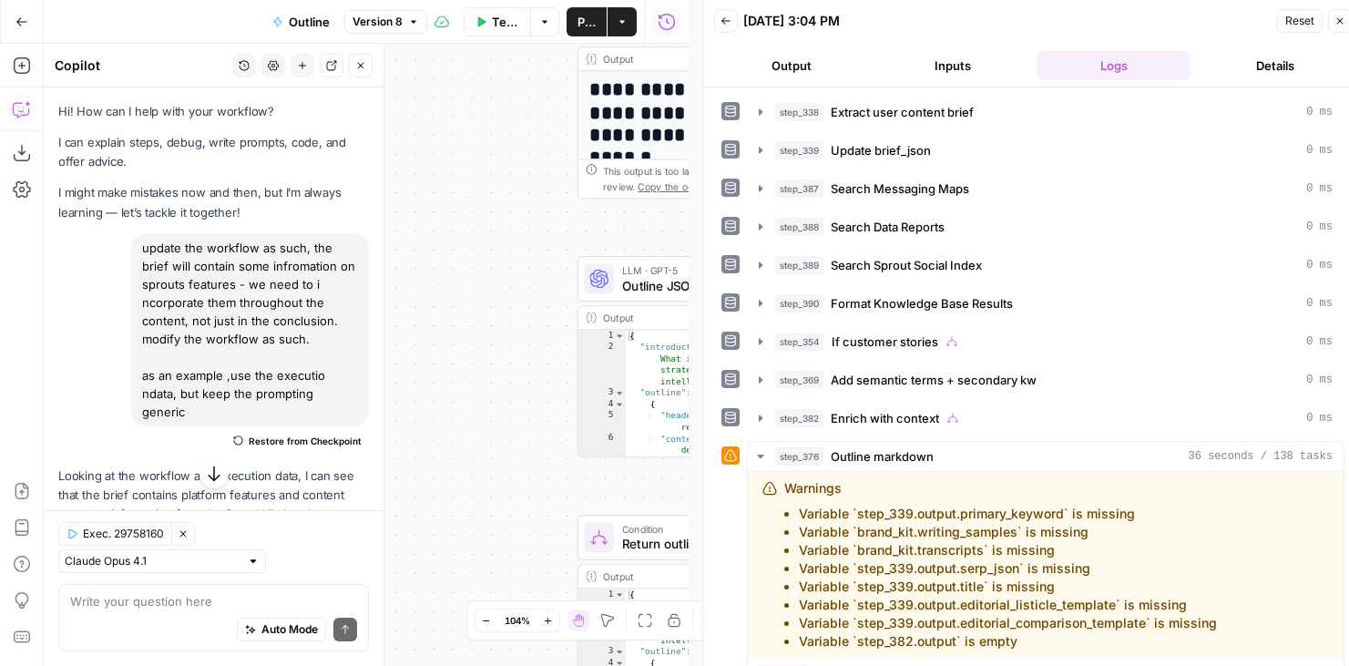  I want to click on span: step_369, so click(799, 380).